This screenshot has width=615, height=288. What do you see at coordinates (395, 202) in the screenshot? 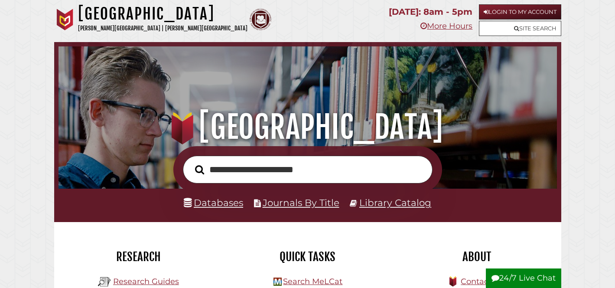
I see `a: Library Catalog` at bounding box center [395, 202].